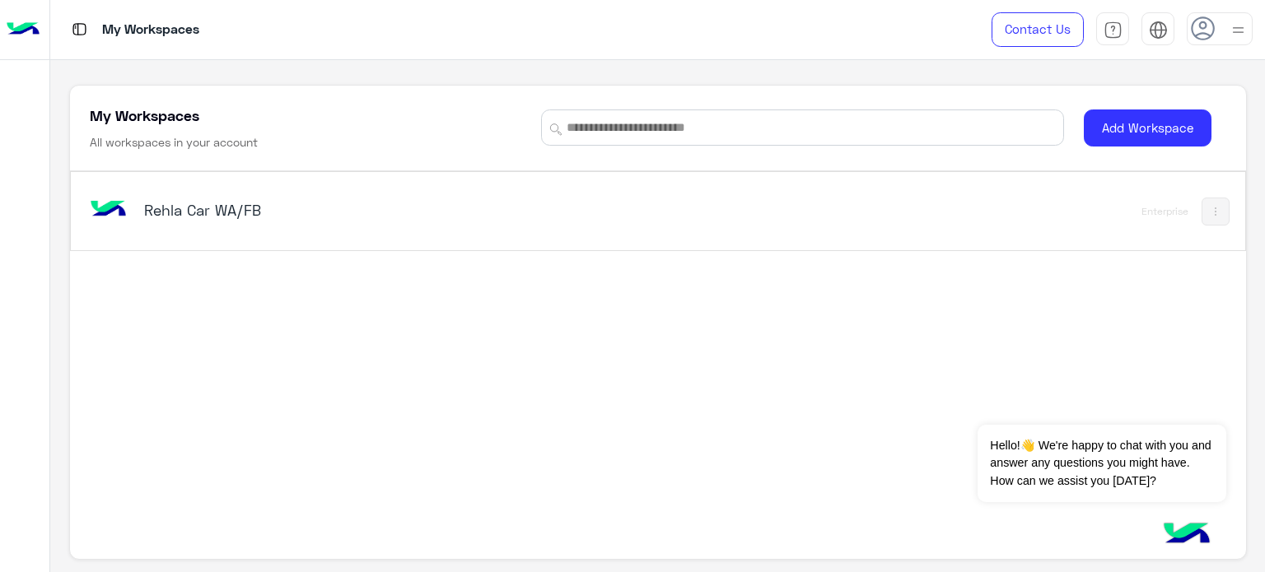 Image resolution: width=1265 pixels, height=572 pixels. What do you see at coordinates (109, 210) in the screenshot?
I see `img: bot image` at bounding box center [109, 210].